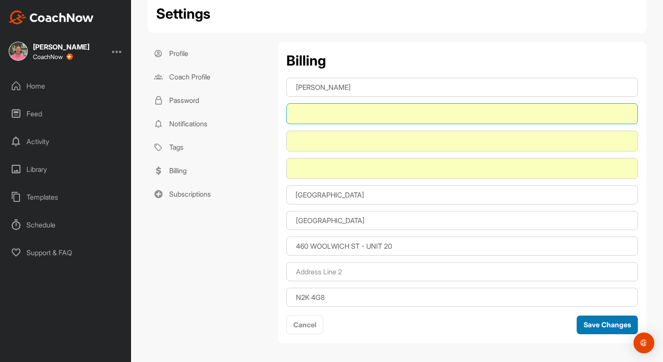 This screenshot has width=663, height=362. I want to click on a: Profile, so click(208, 53).